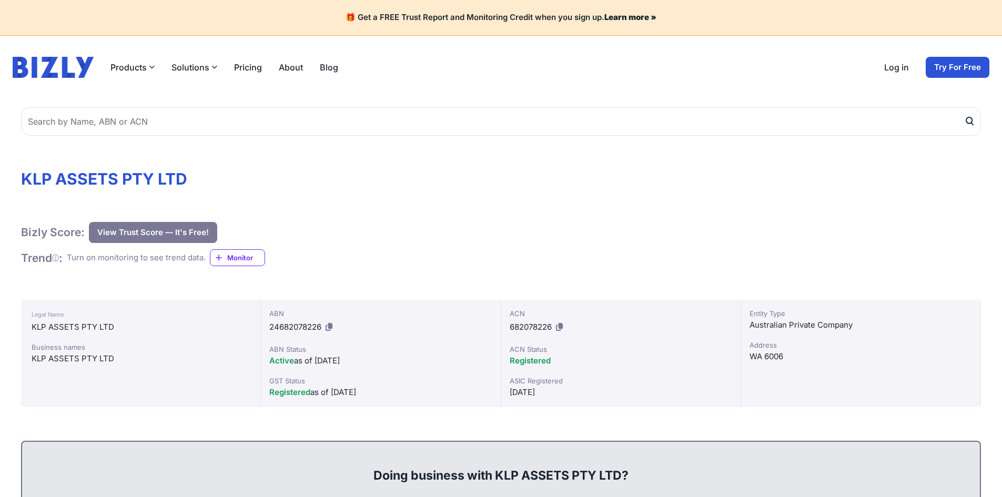 The image size is (1002, 497). What do you see at coordinates (153, 232) in the screenshot?
I see `button: View Trust Score — It's Free!` at bounding box center [153, 232].